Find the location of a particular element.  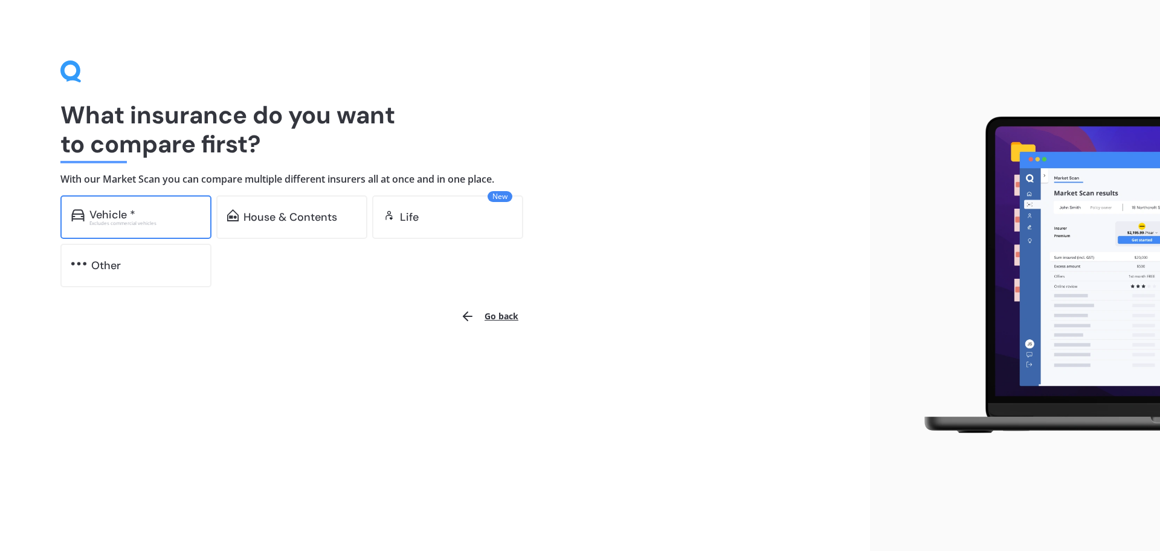

div: House & Contents is located at coordinates (290, 217).